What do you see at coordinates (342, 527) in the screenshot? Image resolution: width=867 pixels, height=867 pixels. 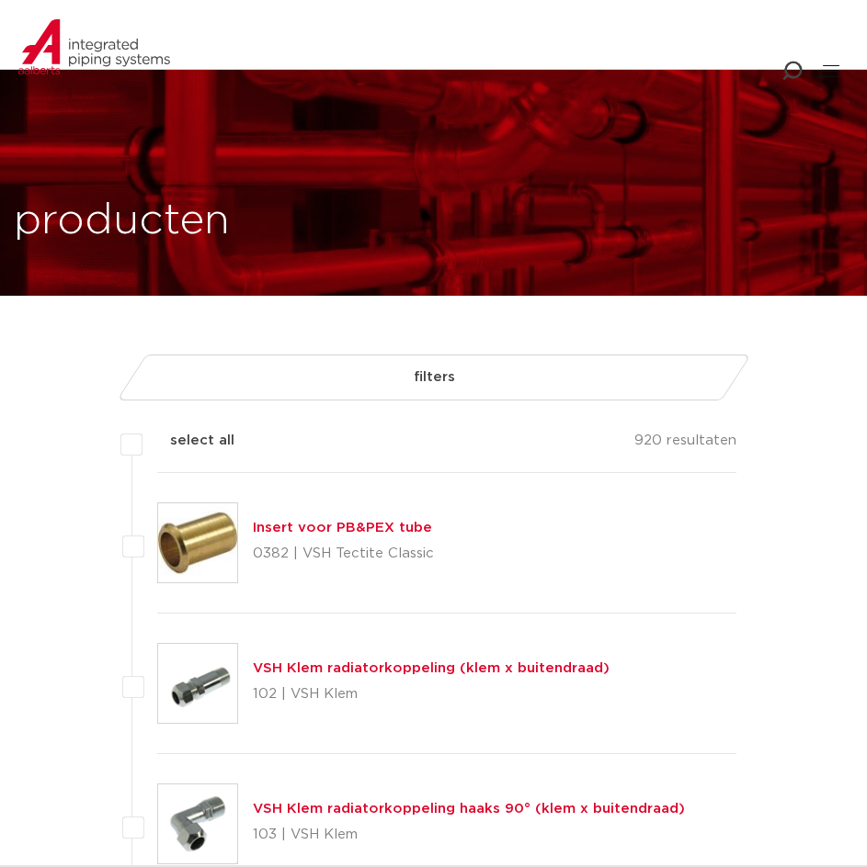 I see `a: Insert voor PB&PEX tube` at bounding box center [342, 527].